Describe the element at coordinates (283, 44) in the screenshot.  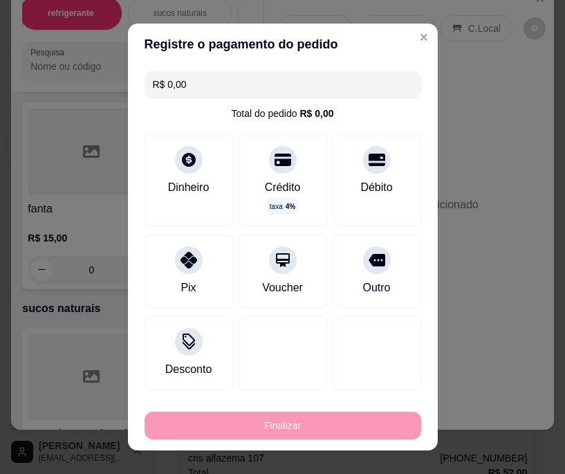
I see `header: Registre o pagamento do pedido` at that location.